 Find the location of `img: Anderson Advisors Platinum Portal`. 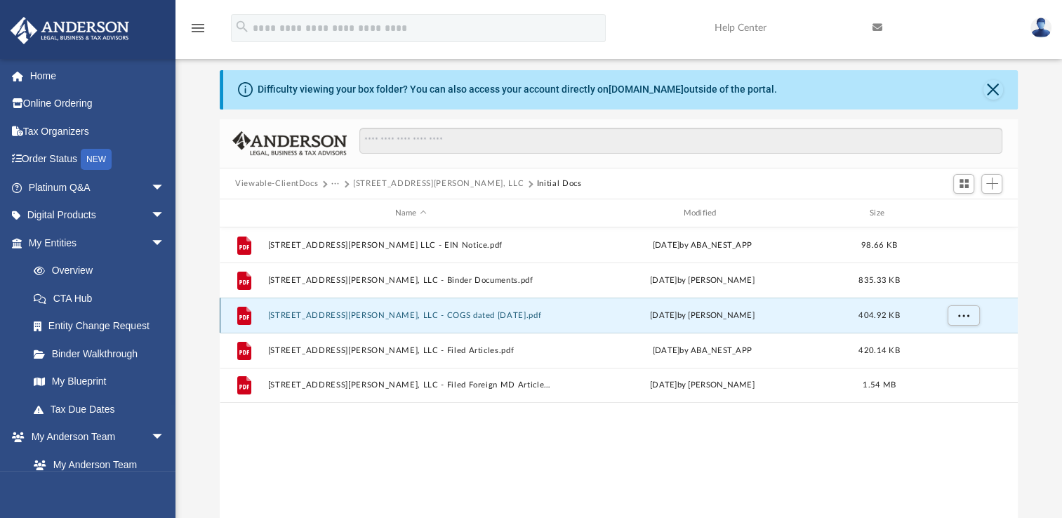

img: Anderson Advisors Platinum Portal is located at coordinates (69, 30).